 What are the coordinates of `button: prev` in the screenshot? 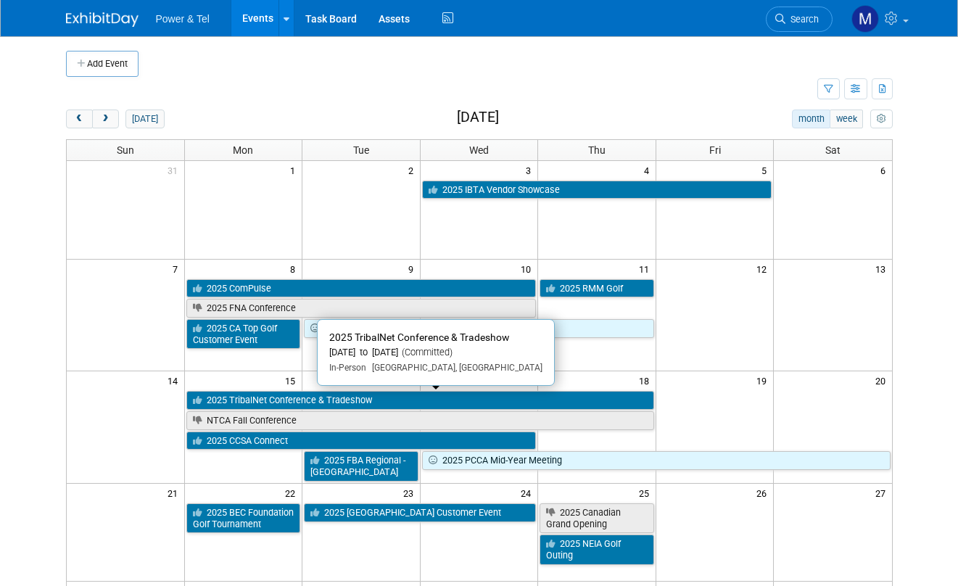 It's located at (79, 119).